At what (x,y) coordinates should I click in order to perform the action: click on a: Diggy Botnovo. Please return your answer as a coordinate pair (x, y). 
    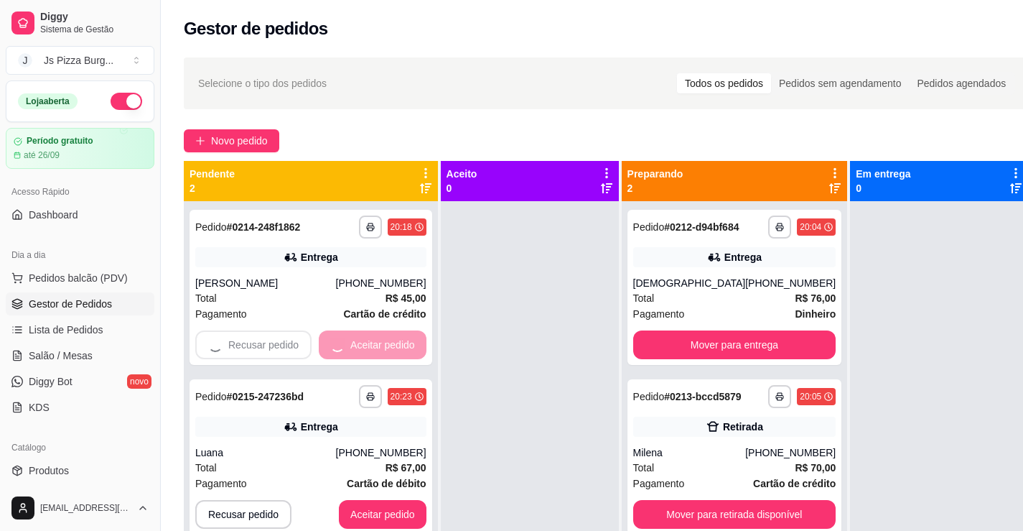
    Looking at the image, I should click on (80, 381).